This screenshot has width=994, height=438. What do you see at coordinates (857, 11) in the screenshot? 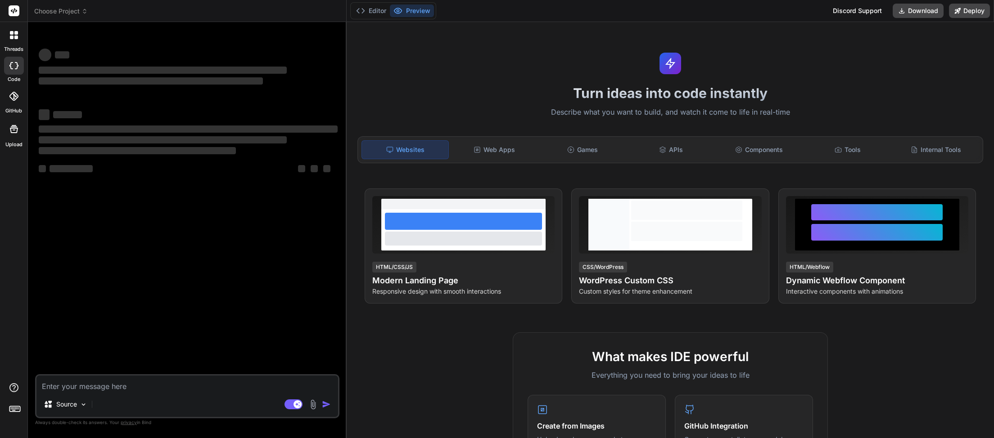
I see `div: Discord Support` at bounding box center [857, 11].